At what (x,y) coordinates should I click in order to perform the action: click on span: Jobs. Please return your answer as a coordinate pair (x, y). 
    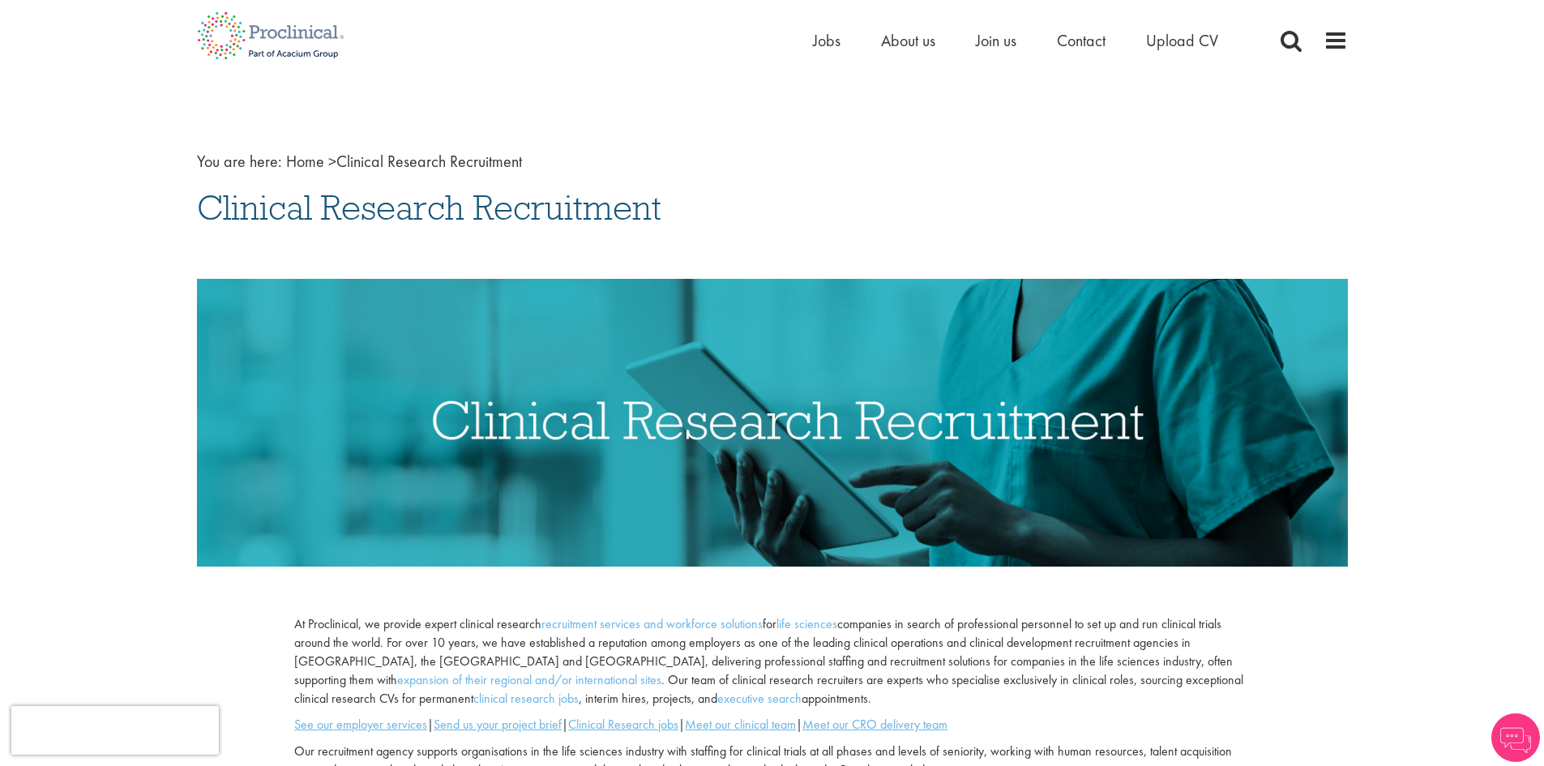
    Looking at the image, I should click on (827, 41).